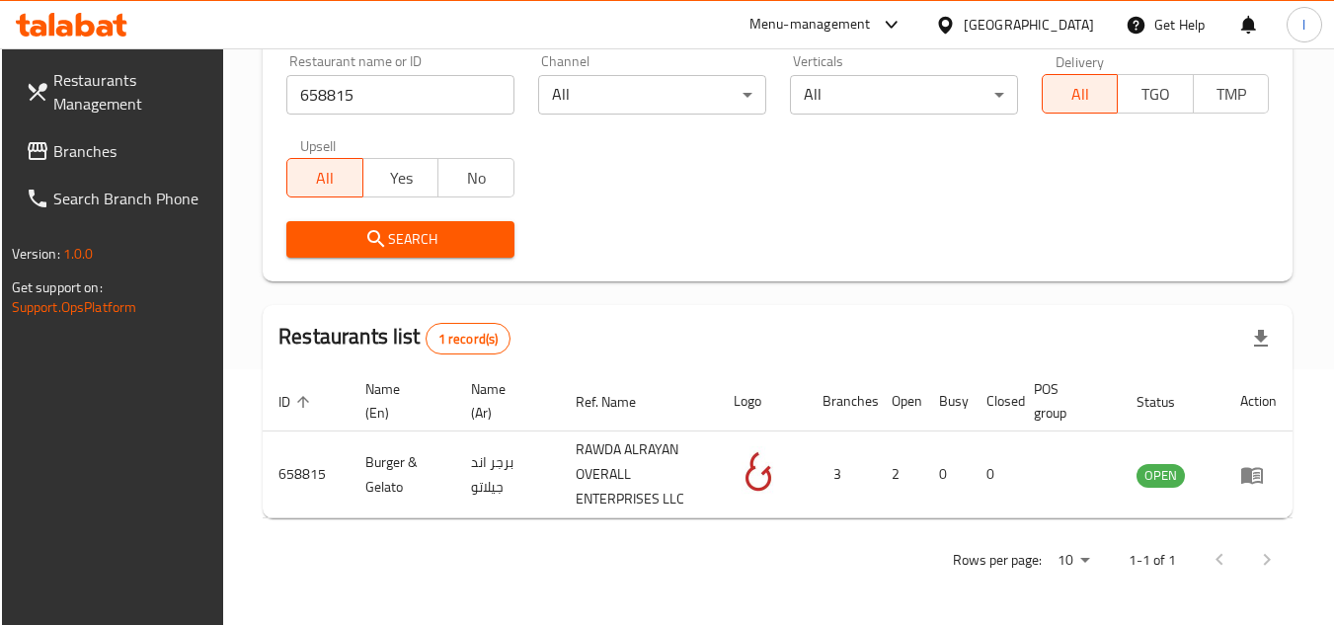 The image size is (1334, 625). I want to click on label: Upsell, so click(318, 145).